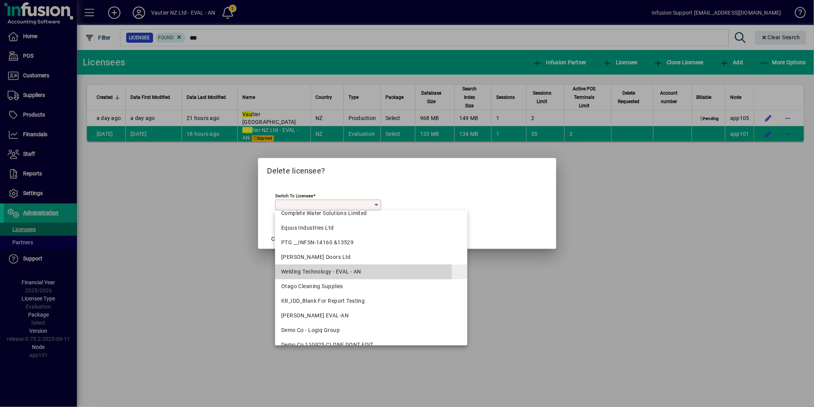 The image size is (814, 407). I want to click on mat-label: Switch to licensee, so click(294, 196).